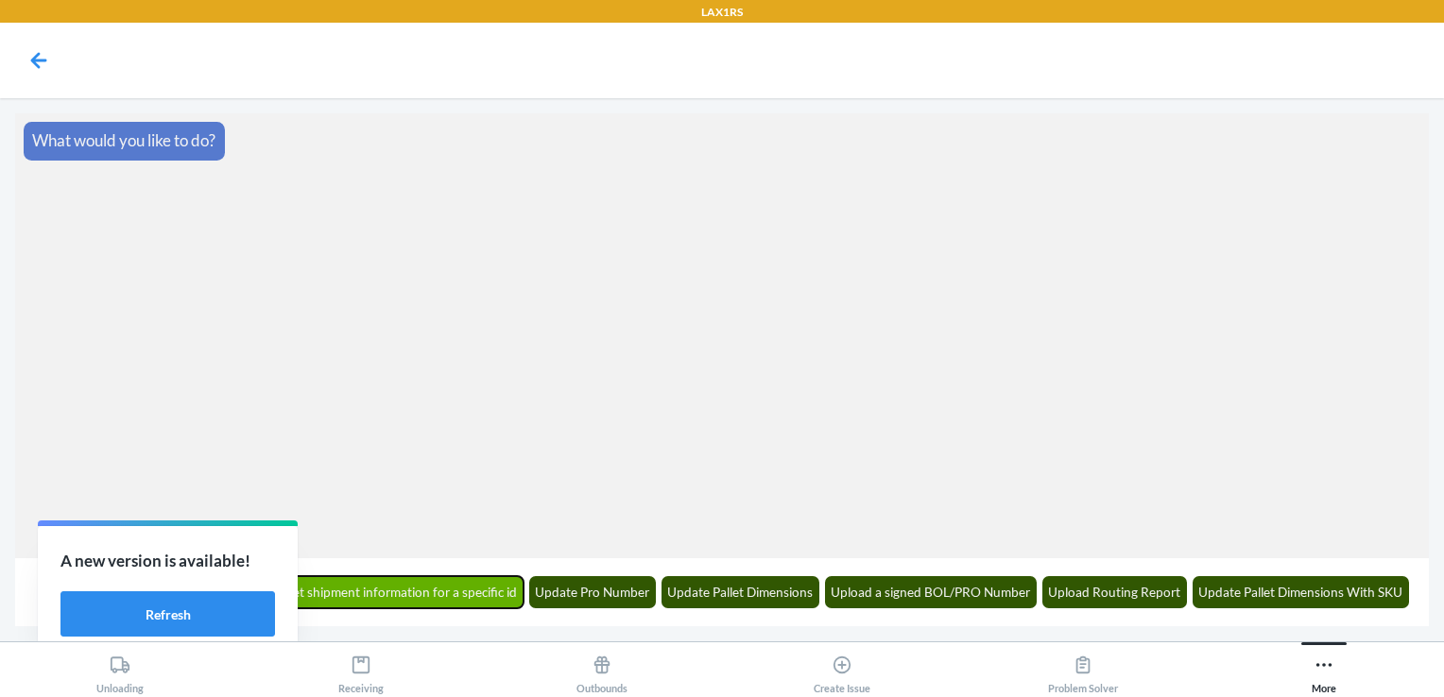 This screenshot has width=1444, height=697. What do you see at coordinates (124, 141) in the screenshot?
I see `p: What would you like to do?` at bounding box center [124, 141].